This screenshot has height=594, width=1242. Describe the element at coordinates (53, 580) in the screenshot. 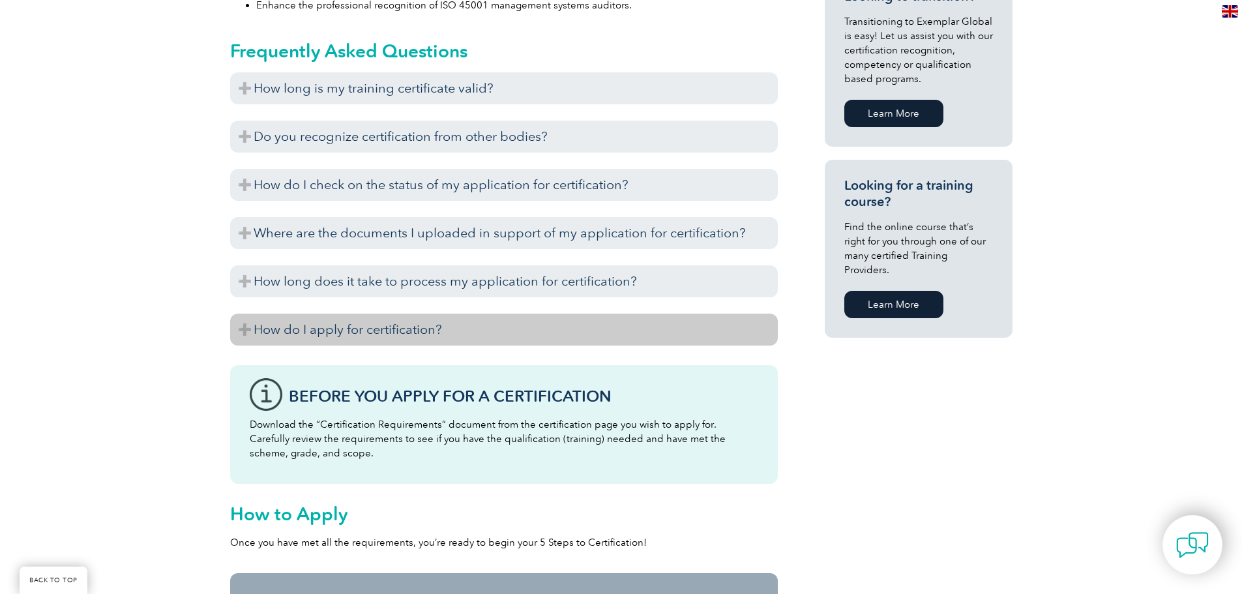

I see `a: BACK TO TOP` at that location.